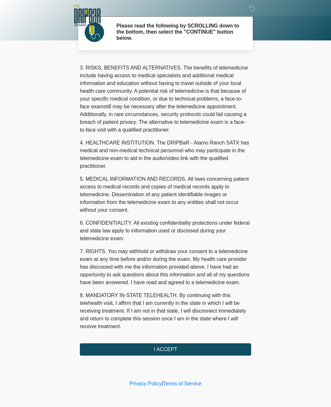 The width and height of the screenshot is (331, 407). I want to click on p: 4. HEALTHCARE INSTITUTION. The DRIPBaR - Alamo Ranch SATX has medical and non-medical technical p..., so click(166, 155).